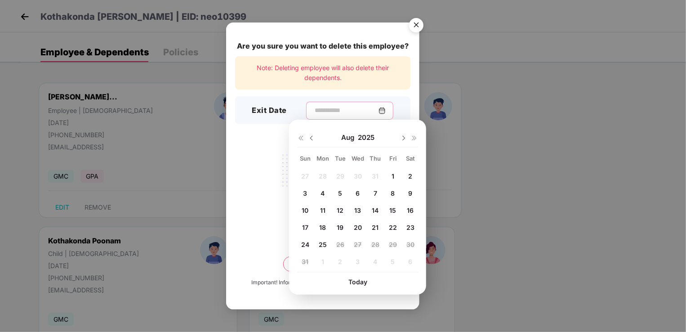 This screenshot has width=686, height=332. I want to click on div: Fri, so click(392, 158).